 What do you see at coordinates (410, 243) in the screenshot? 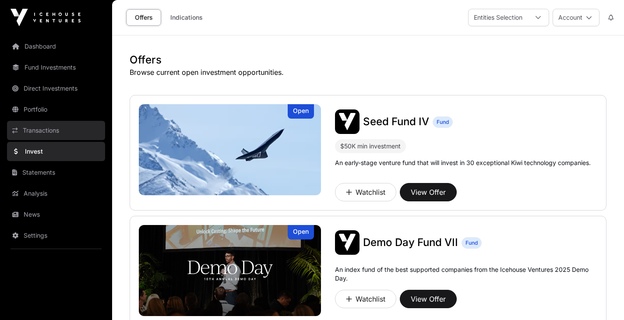
I see `a: Demo Day Fund VII` at bounding box center [410, 243].